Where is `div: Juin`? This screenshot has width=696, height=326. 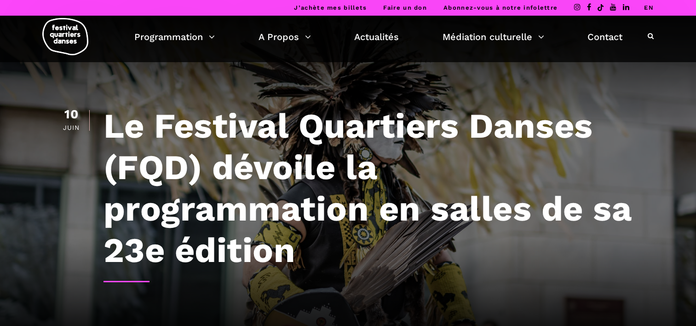 div: Juin is located at coordinates (71, 127).